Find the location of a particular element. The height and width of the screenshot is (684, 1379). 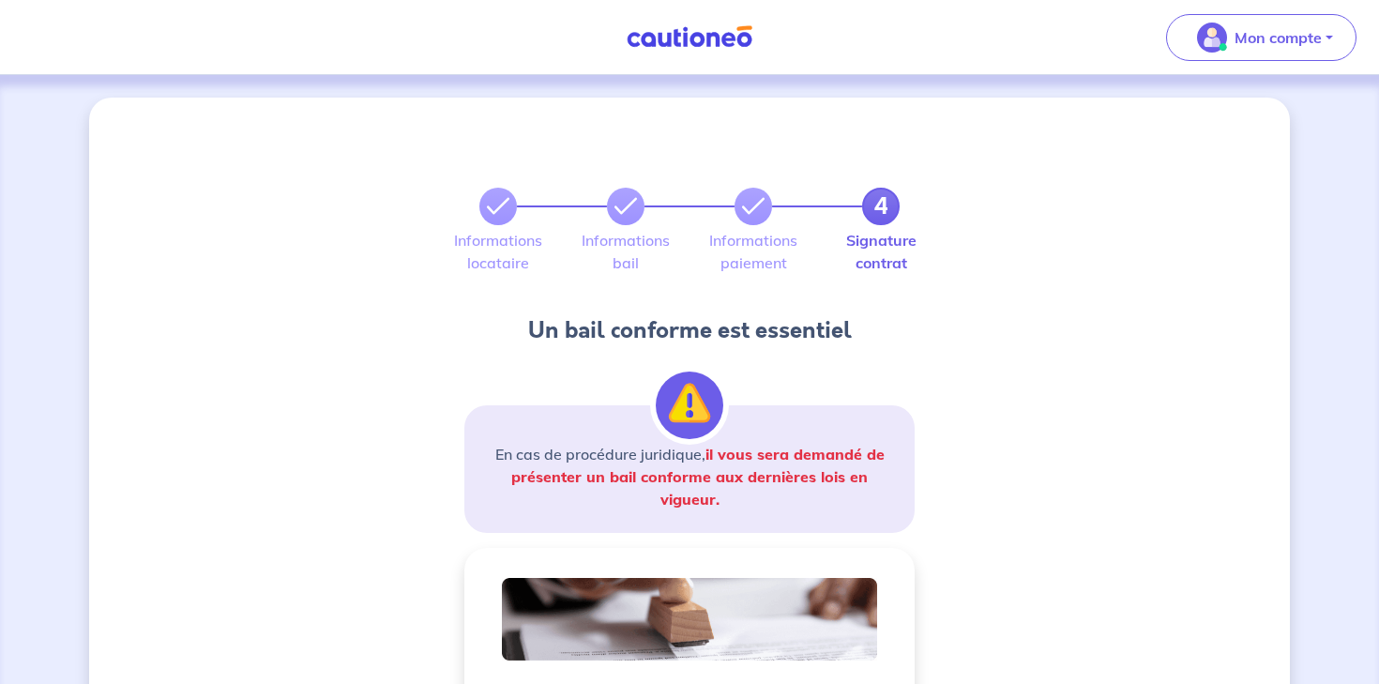

p: En cas de procédure juridique, is located at coordinates (689, 476).